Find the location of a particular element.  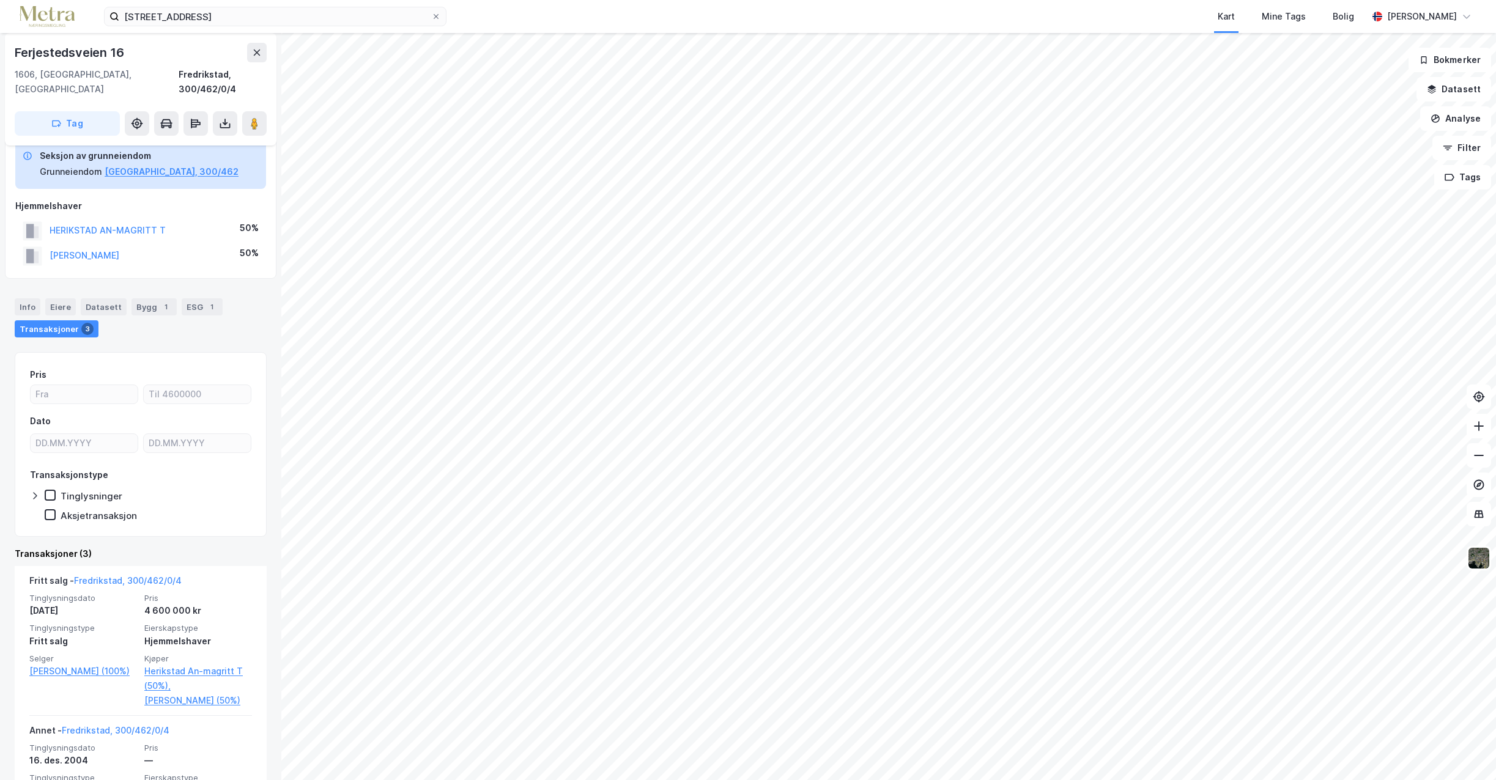

button: Tag is located at coordinates (67, 124).